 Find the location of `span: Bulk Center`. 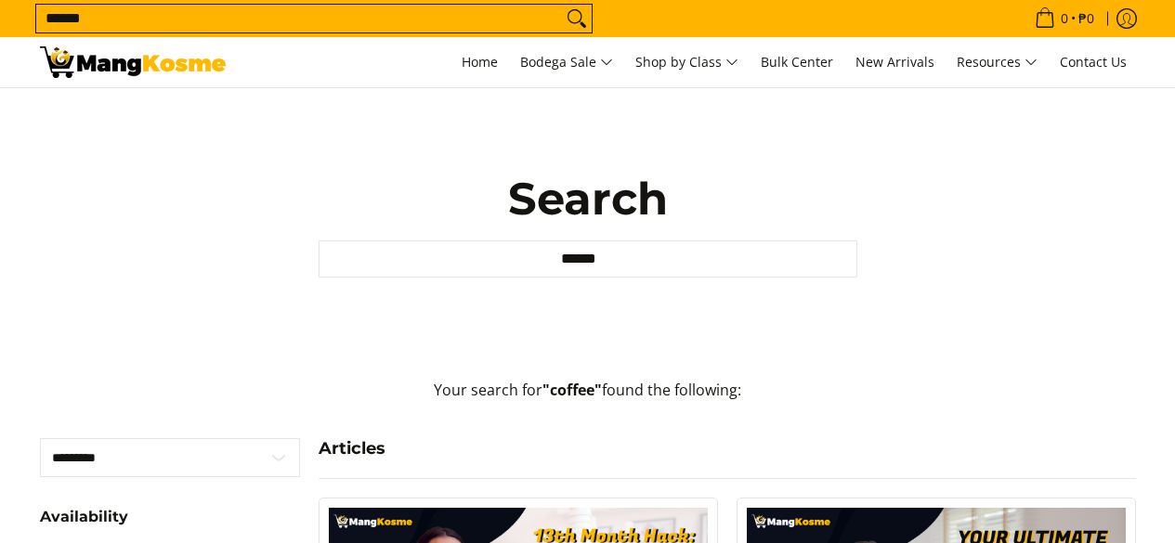

span: Bulk Center is located at coordinates (797, 61).